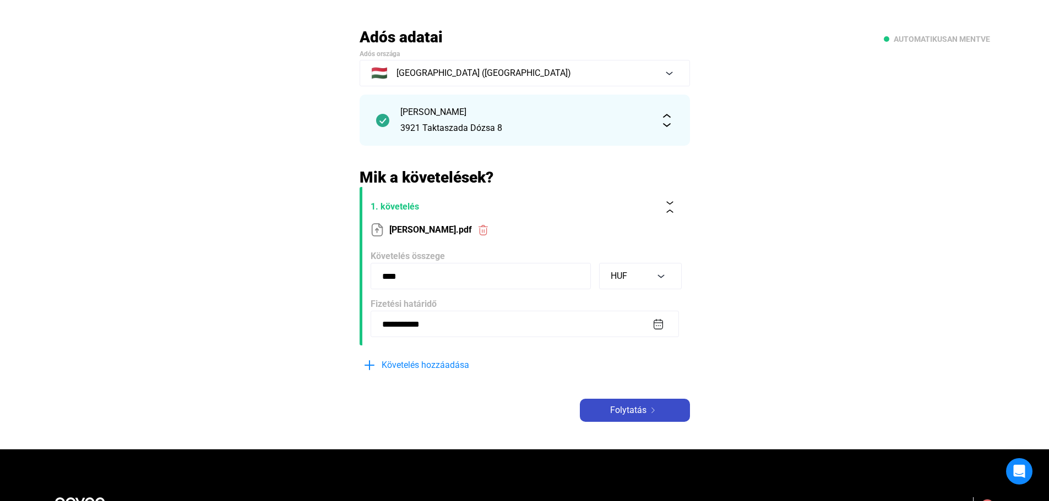 This screenshot has width=1049, height=501. I want to click on h2: Mik a követelések?, so click(525, 177).